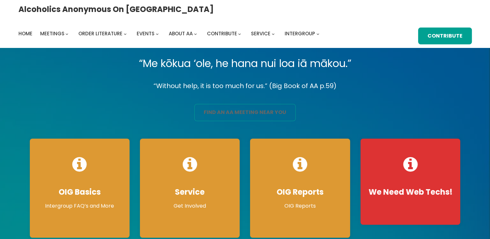 The image size is (490, 239). What do you see at coordinates (80, 192) in the screenshot?
I see `h4: OIG Basics` at bounding box center [80, 192].